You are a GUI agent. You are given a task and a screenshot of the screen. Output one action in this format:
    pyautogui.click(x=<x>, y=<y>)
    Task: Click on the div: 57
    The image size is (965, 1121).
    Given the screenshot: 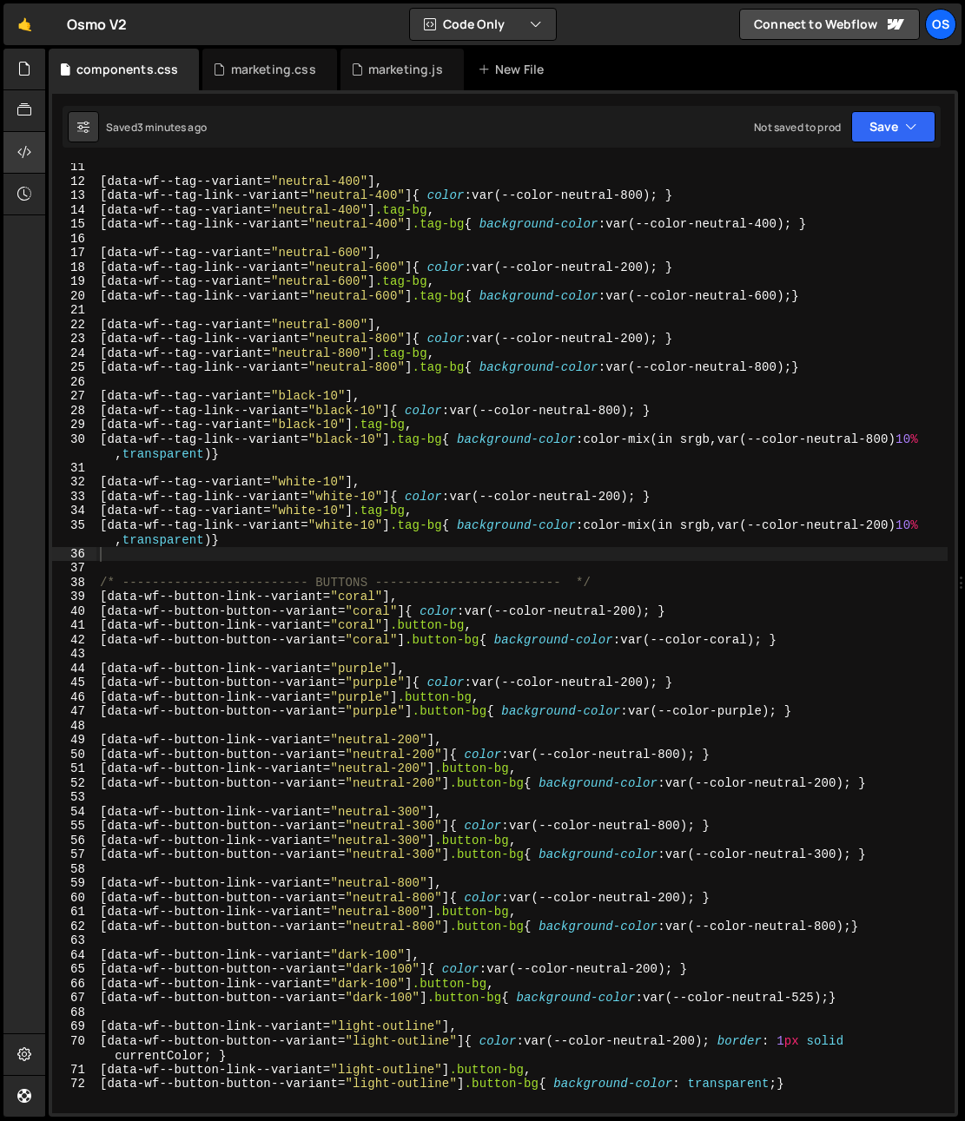 What is the action you would take?
    pyautogui.click(x=74, y=854)
    